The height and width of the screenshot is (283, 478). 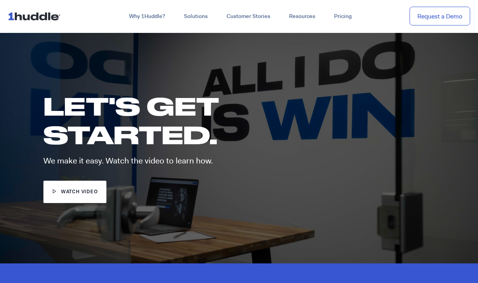 What do you see at coordinates (79, 192) in the screenshot?
I see `span: watch video` at bounding box center [79, 192].